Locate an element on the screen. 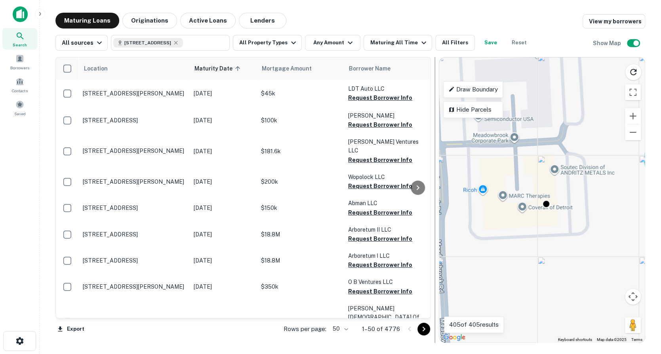 Image resolution: width=661 pixels, height=354 pixels. span: Map data ©2025 is located at coordinates (612, 340).